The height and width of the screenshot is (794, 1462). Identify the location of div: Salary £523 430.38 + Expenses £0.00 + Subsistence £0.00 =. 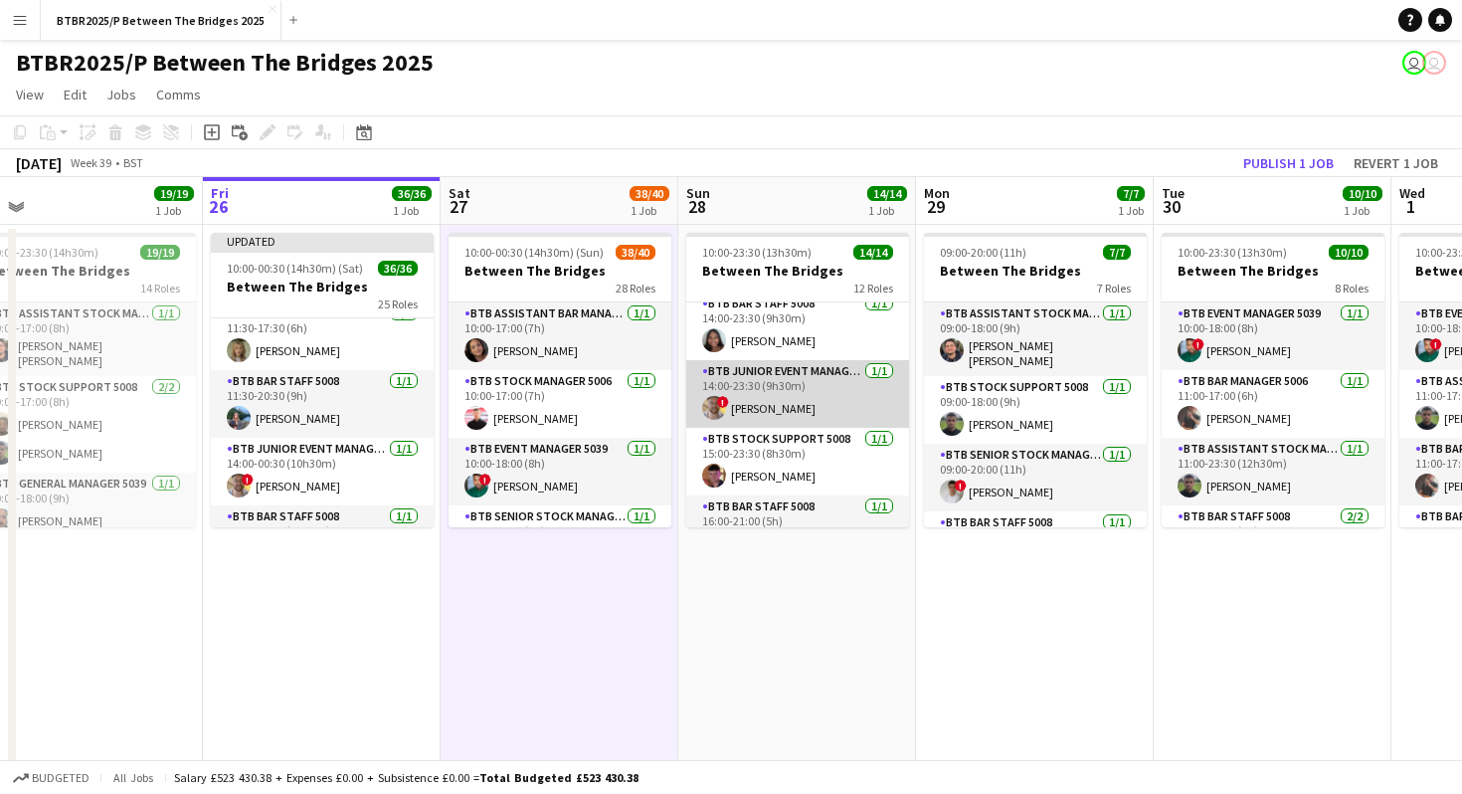
(406, 777).